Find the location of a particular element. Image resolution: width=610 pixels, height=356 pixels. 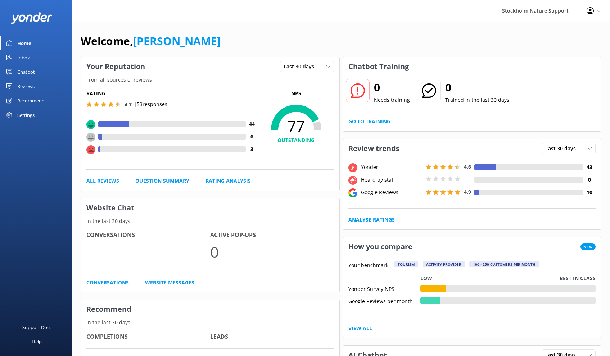

div: Heard by staff is located at coordinates (392, 180).